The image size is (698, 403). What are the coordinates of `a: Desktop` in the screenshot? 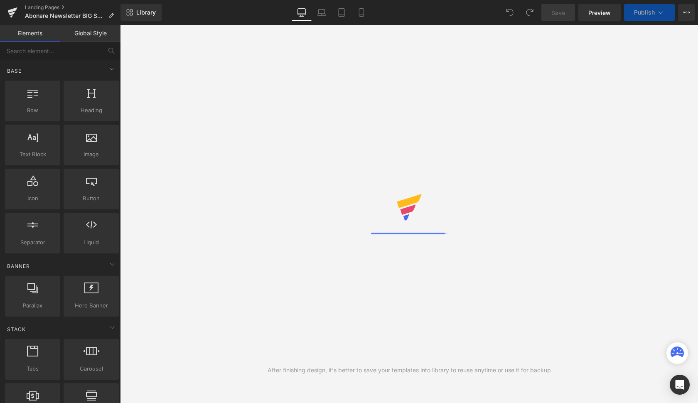 It's located at (302, 12).